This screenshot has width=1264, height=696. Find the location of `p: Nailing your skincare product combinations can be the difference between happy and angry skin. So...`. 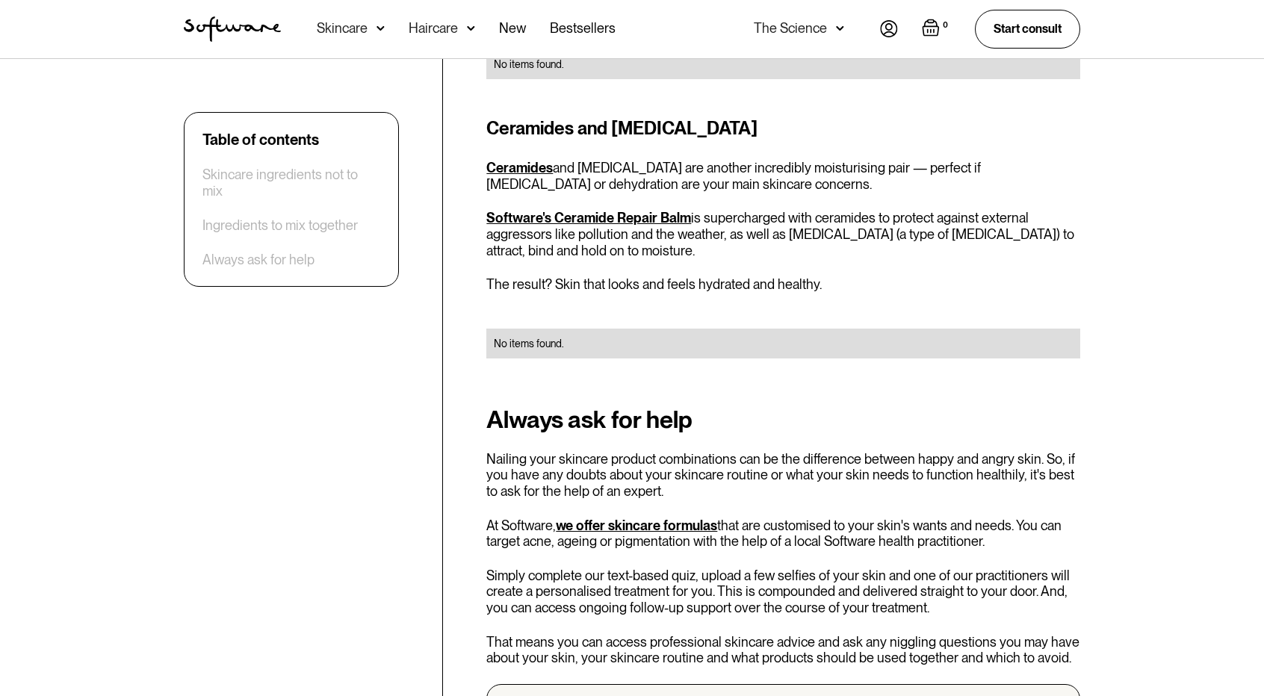

p: Nailing your skincare product combinations can be the difference between happy and angry skin. So... is located at coordinates (783, 475).